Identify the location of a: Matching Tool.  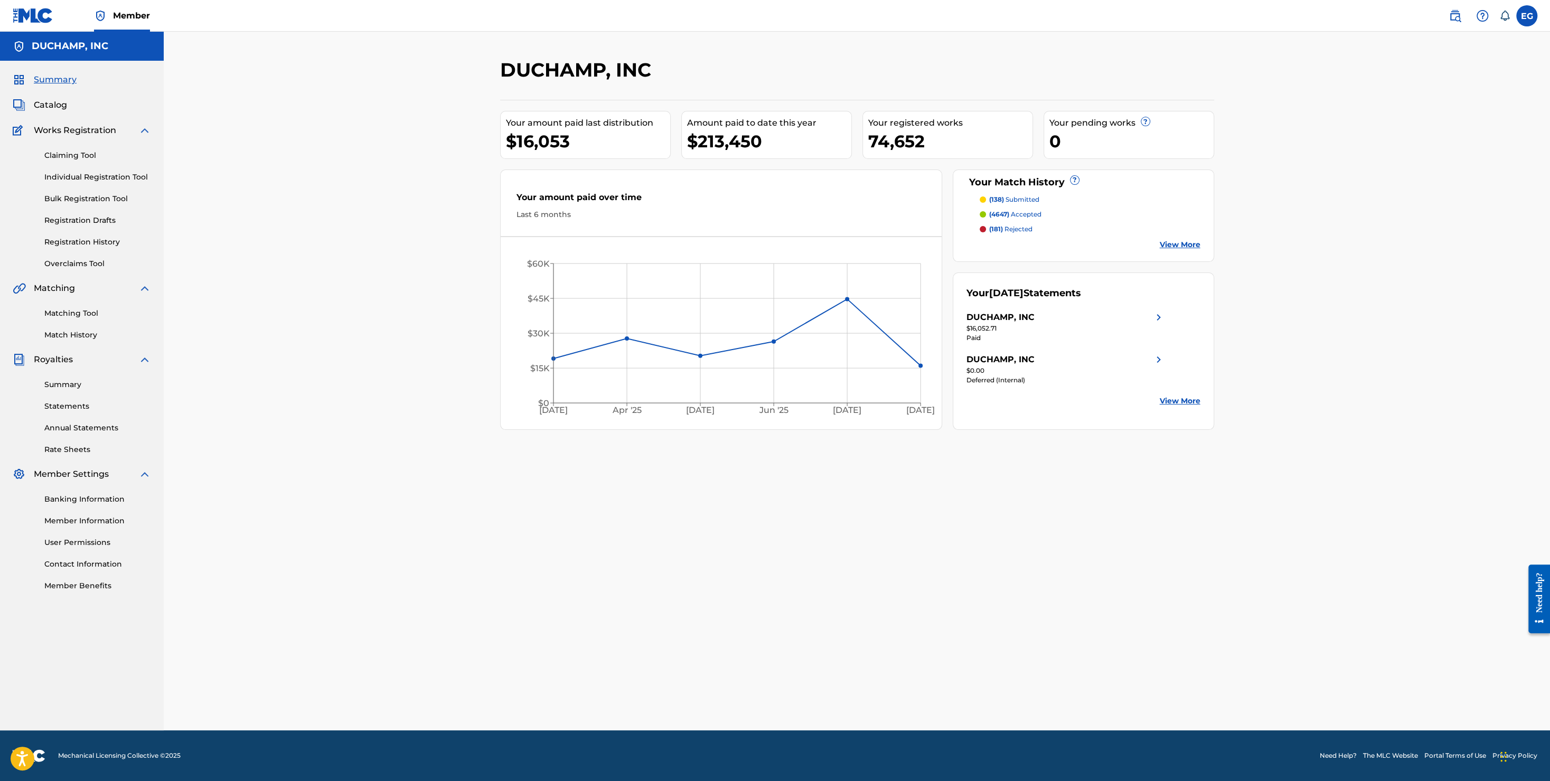
(98, 313).